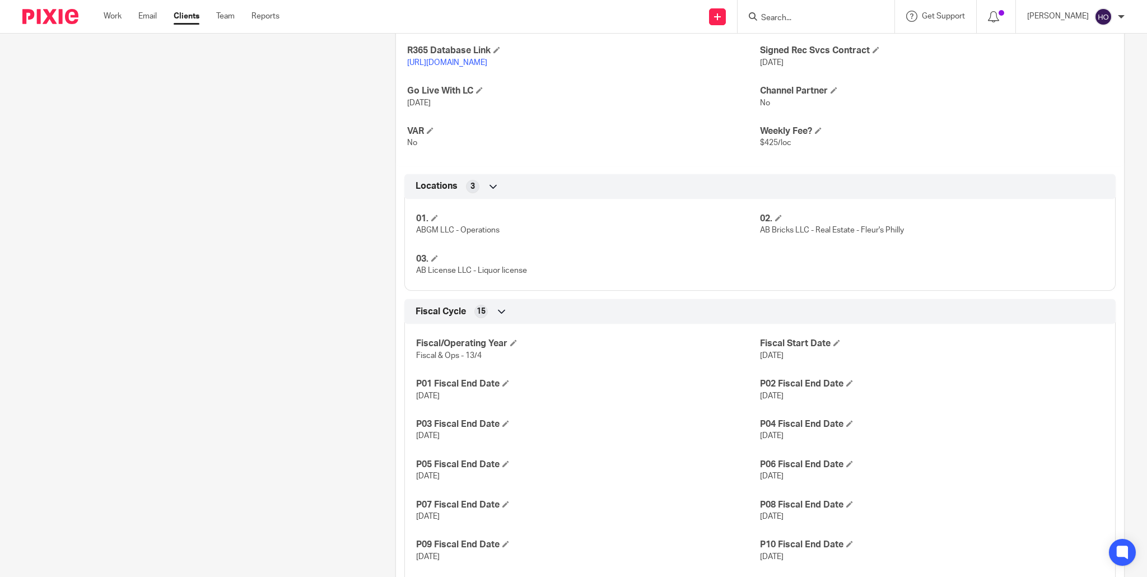 Image resolution: width=1147 pixels, height=577 pixels. What do you see at coordinates (472, 270) in the screenshot?
I see `span: AB License LLC - Liquor license` at bounding box center [472, 270].